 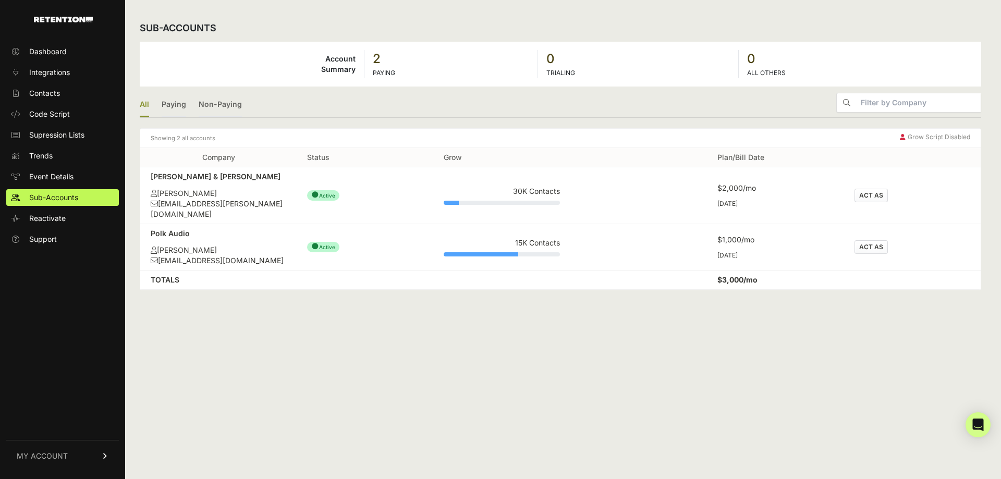 What do you see at coordinates (63, 198) in the screenshot?
I see `a: Sub-Accounts` at bounding box center [63, 198].